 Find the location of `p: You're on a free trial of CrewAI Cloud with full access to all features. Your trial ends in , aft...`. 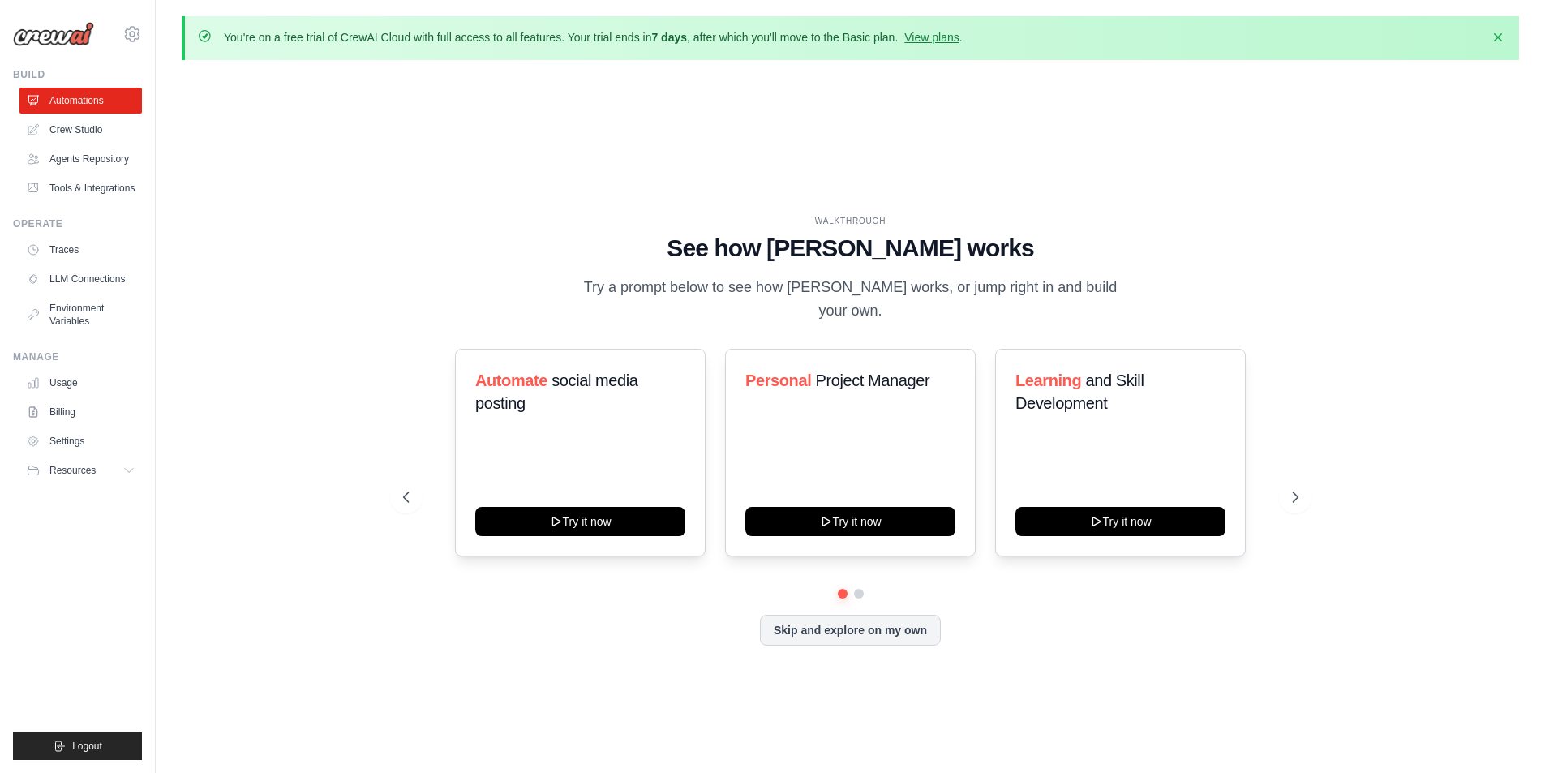

p: You're on a free trial of CrewAI Cloud with full access to all features. Your trial ends in , aft... is located at coordinates (593, 37).